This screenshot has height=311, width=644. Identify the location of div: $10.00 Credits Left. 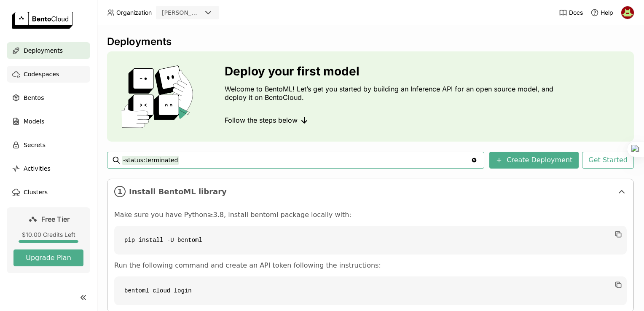
(48, 235).